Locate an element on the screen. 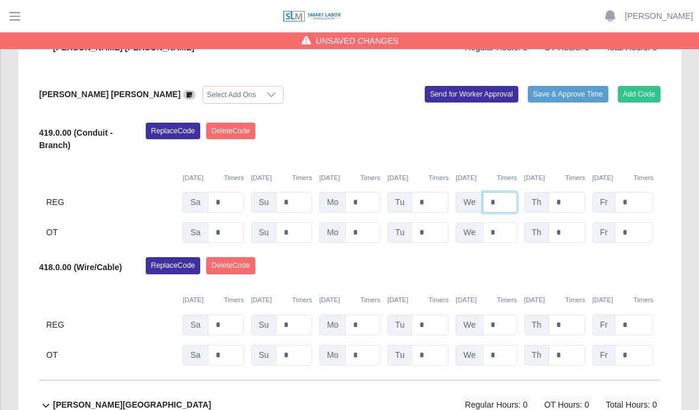 The width and height of the screenshot is (699, 410). button: Send for Worker Approval is located at coordinates (471, 94).